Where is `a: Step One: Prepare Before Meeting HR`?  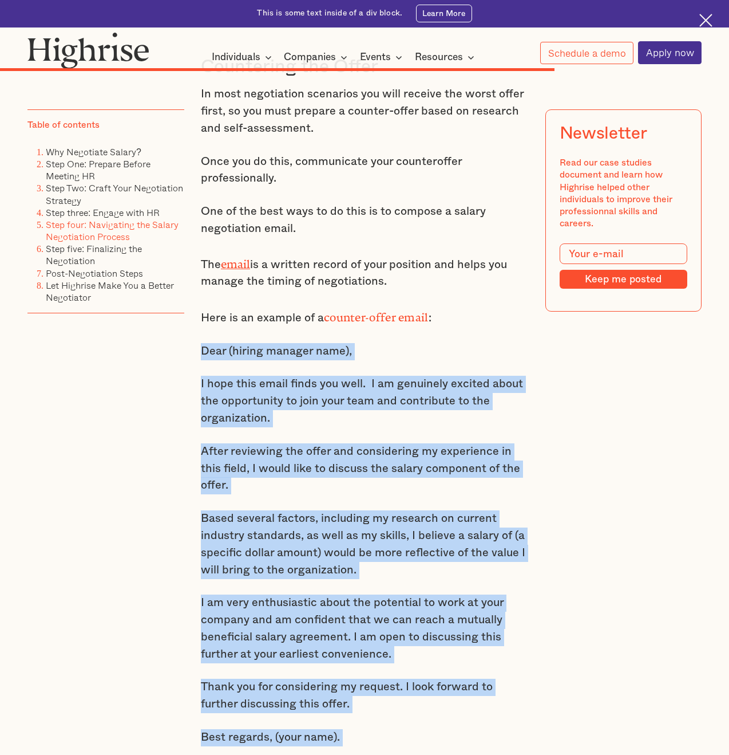 a: Step One: Prepare Before Meeting HR is located at coordinates (98, 169).